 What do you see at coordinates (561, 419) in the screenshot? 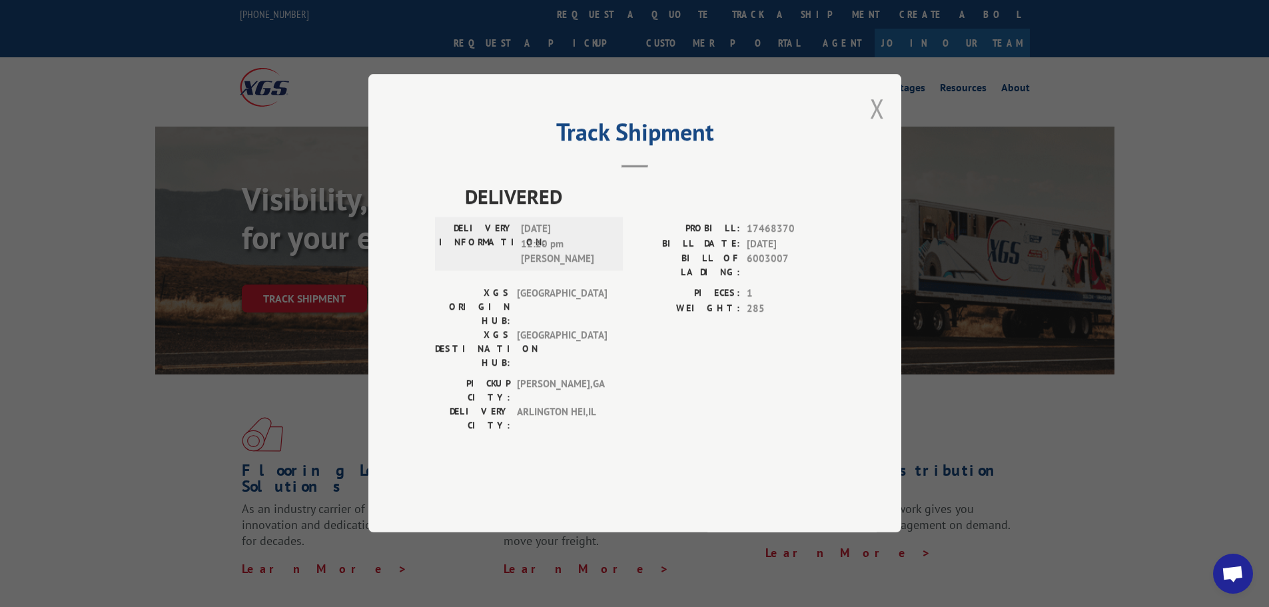
I see `span: ARLINGTON HEI , IL` at bounding box center [561, 419].